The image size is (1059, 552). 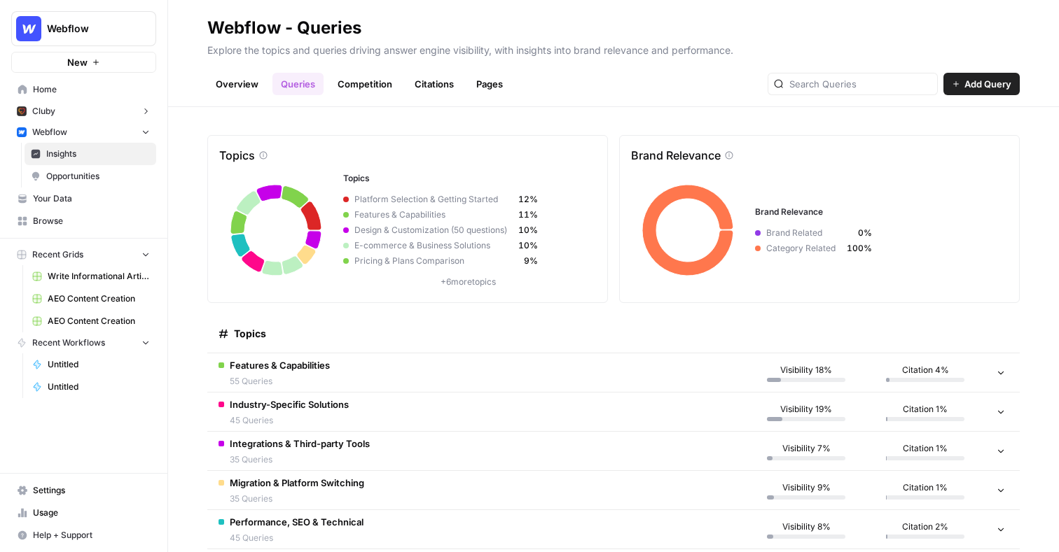 What do you see at coordinates (806, 449) in the screenshot?
I see `span: Visibility 7%` at bounding box center [806, 449].